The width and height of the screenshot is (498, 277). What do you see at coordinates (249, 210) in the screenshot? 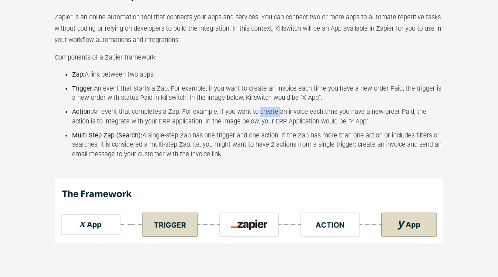
I see `img: Zapier framework simple schema` at bounding box center [249, 210].